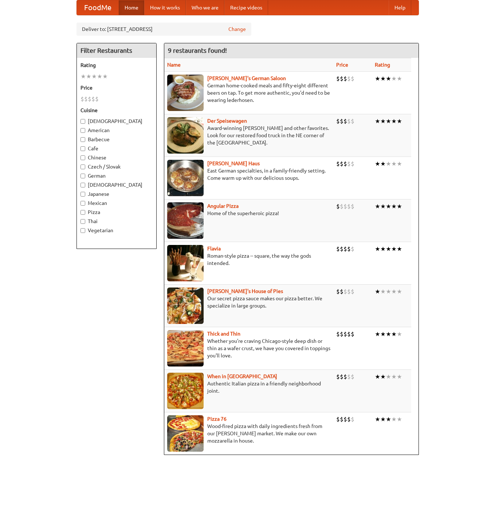 The height and width of the screenshot is (515, 495). I want to click on label: Cafe, so click(116, 148).